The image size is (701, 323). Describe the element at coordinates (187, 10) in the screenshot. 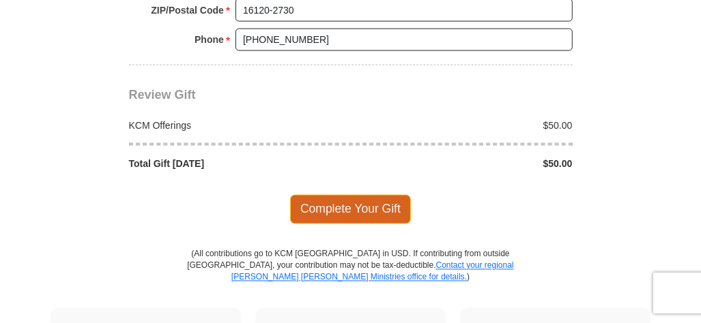

I see `strong: ZIP/Postal Code` at that location.